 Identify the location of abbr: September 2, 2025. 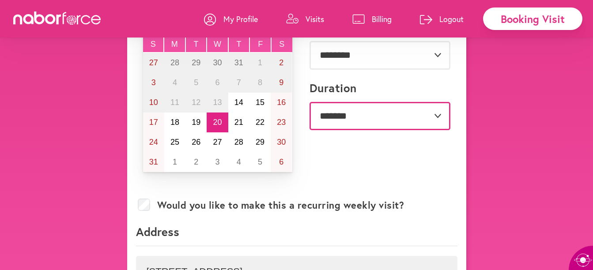
(196, 162).